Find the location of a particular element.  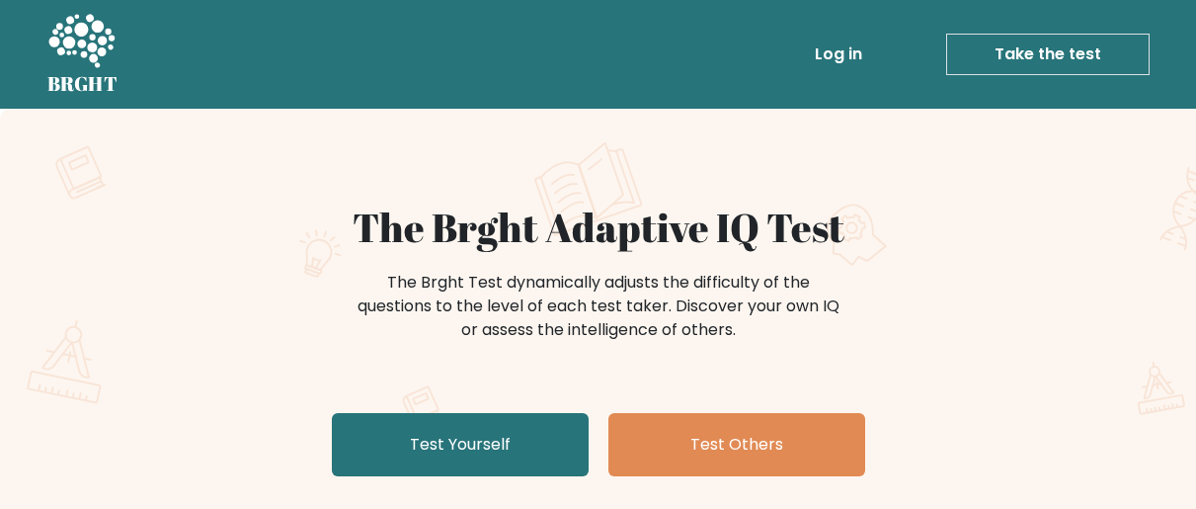

a: Test Yourself is located at coordinates (460, 444).